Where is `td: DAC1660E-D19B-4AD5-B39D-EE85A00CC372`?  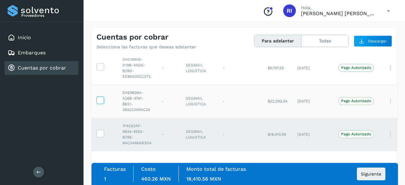
td: DAC1660E-D19B-4AD5-B39D-EE85A00CC372 is located at coordinates (137, 68).